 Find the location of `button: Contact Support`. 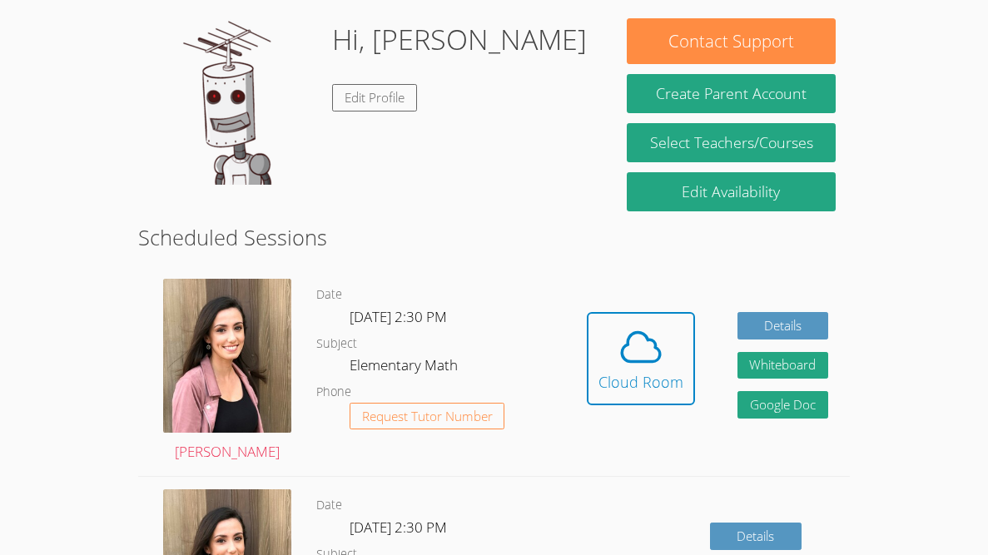

button: Contact Support is located at coordinates (731, 41).